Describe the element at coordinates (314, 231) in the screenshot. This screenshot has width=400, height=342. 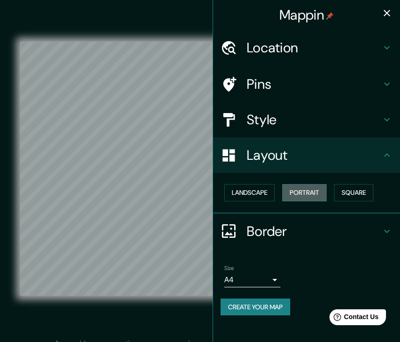
I see `h4: Border` at that location.